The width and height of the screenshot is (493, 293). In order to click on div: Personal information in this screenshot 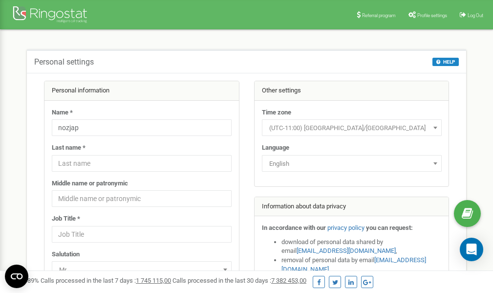, I will do `click(142, 91)`.